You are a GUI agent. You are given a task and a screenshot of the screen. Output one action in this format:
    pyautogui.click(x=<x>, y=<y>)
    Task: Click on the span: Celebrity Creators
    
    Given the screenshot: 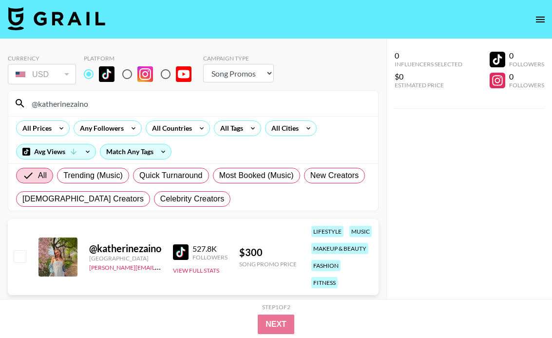 What is the action you would take?
    pyautogui.click(x=193, y=199)
    